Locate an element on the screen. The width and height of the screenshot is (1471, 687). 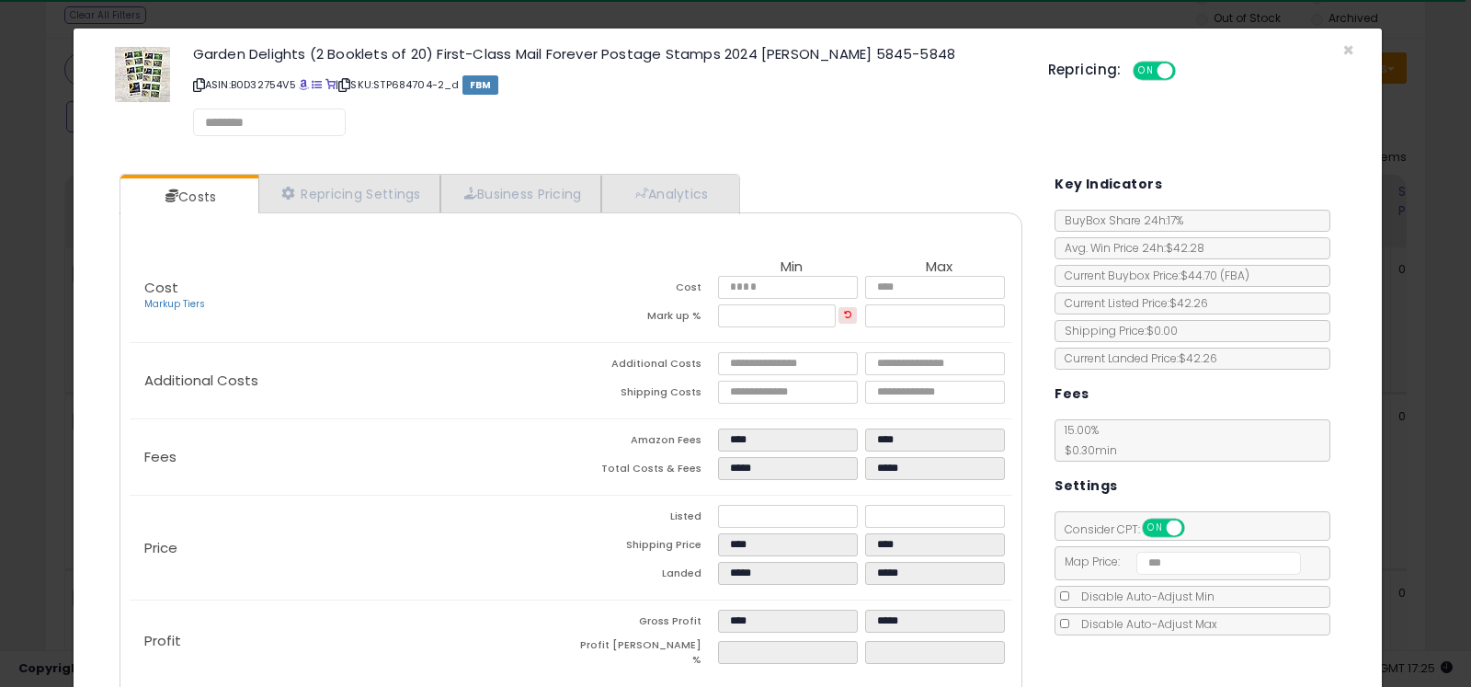
p: Cost is located at coordinates (350, 296).